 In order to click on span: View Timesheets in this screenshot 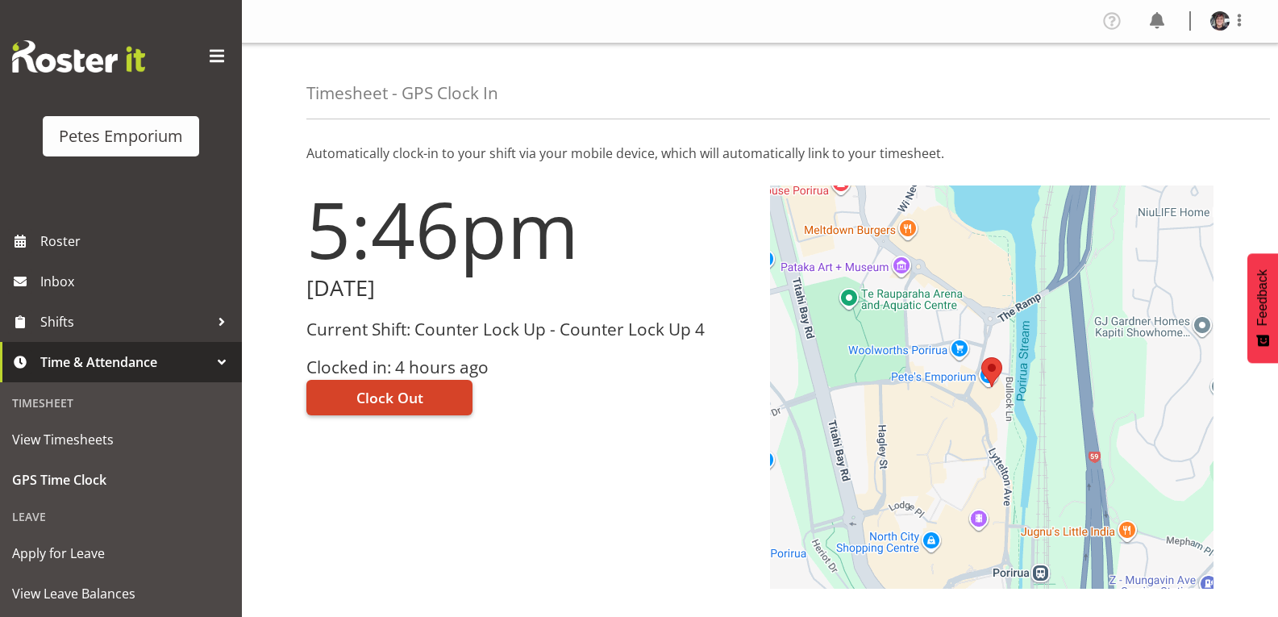, I will do `click(121, 439)`.